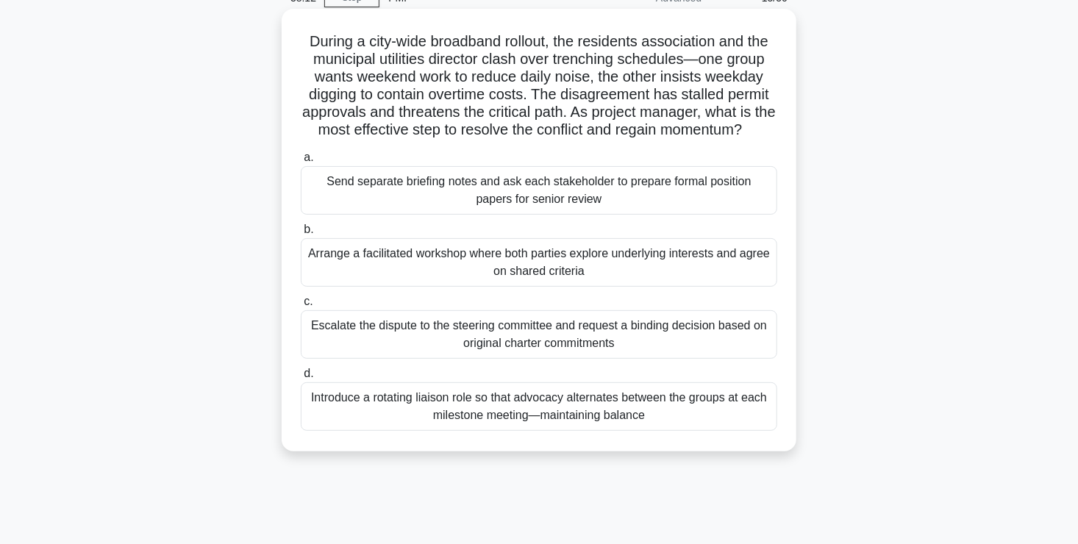  What do you see at coordinates (308, 157) in the screenshot?
I see `span: a.` at bounding box center [308, 157].